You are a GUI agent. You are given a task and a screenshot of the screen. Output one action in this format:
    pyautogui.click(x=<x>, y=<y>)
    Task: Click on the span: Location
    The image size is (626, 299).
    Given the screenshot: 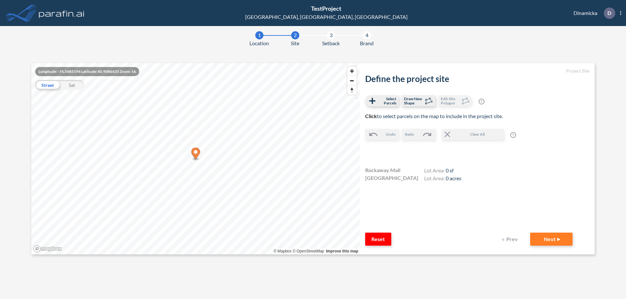 What is the action you would take?
    pyautogui.click(x=259, y=43)
    